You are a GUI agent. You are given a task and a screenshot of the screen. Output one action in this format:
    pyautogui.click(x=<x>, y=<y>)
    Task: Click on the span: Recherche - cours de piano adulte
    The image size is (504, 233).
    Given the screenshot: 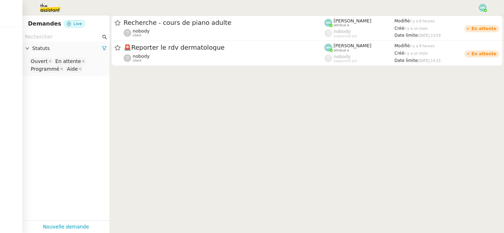 What is the action you would take?
    pyautogui.click(x=224, y=23)
    